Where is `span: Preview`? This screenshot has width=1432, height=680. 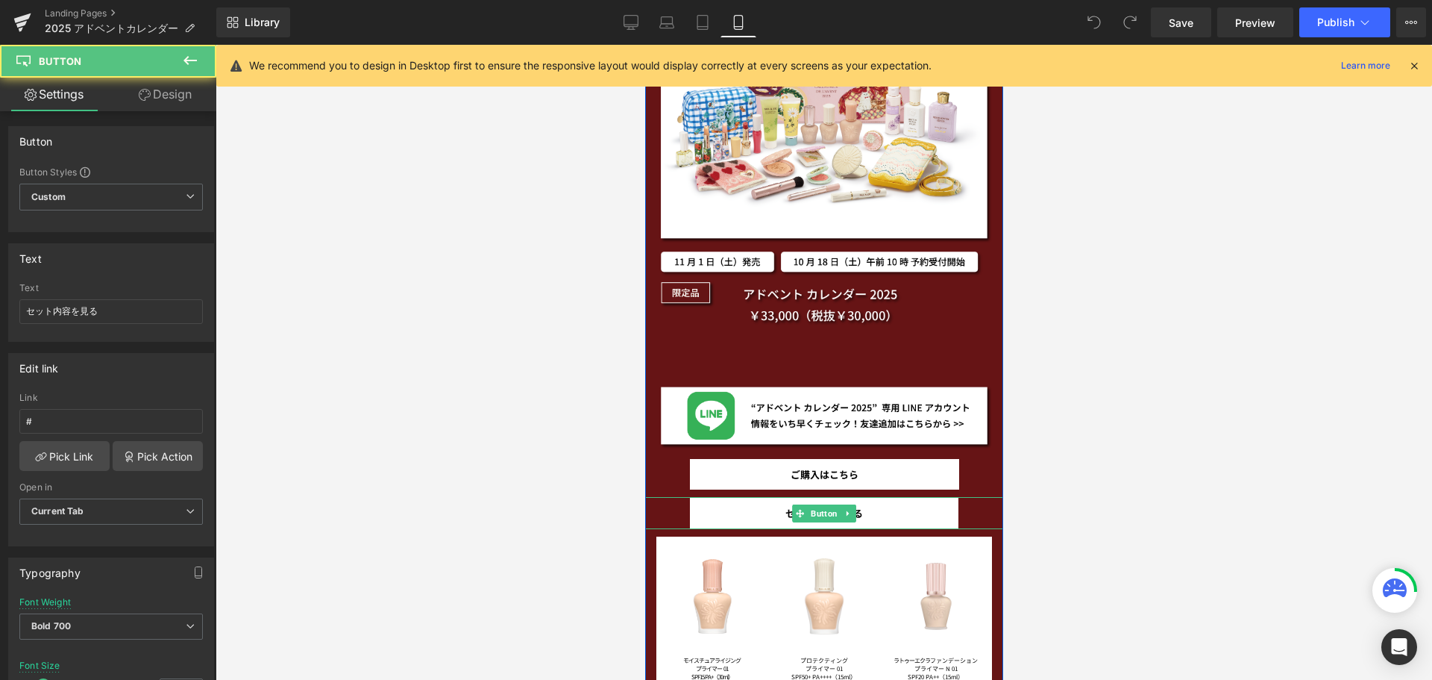
span: Preview is located at coordinates (1255, 22).